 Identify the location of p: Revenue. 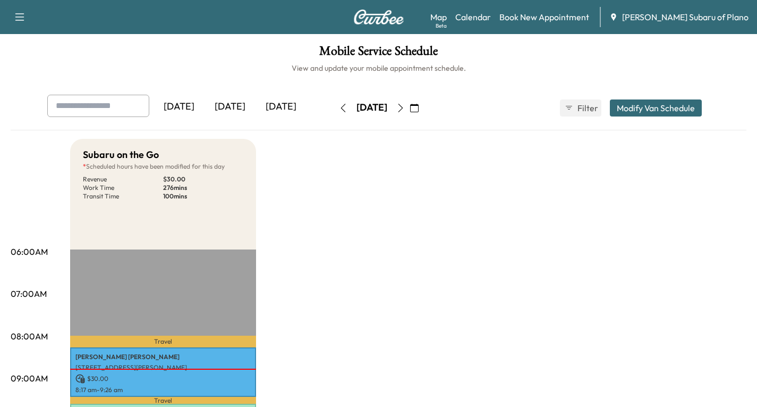
(123, 179).